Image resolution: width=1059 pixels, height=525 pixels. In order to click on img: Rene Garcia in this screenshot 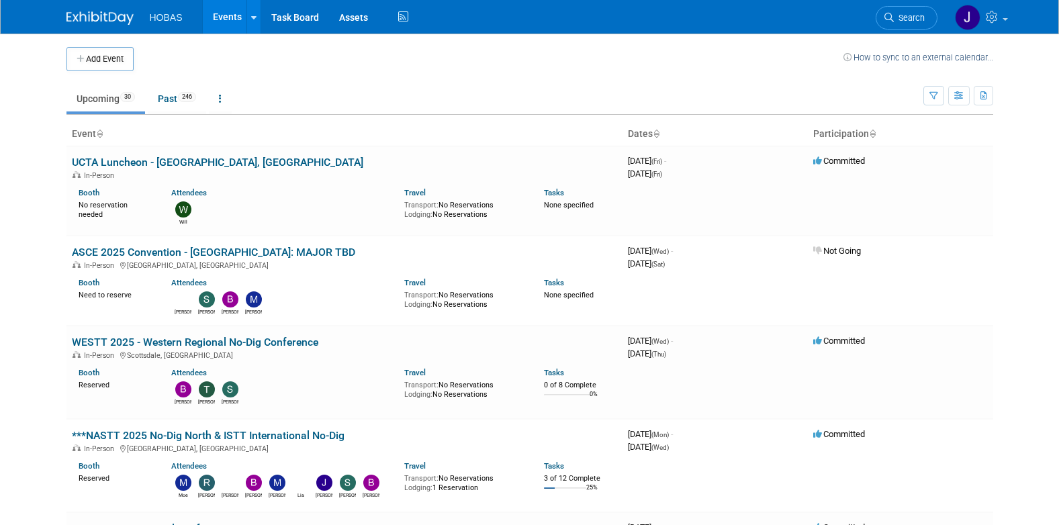, I will do `click(207, 483)`.